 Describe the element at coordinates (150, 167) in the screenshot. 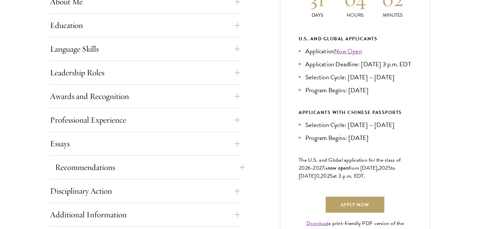

I see `button: Recommendations` at that location.